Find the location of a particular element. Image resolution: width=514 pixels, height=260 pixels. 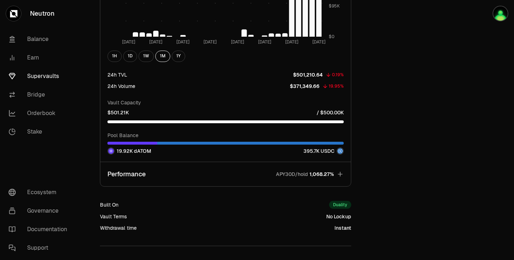

div: 24h Volume is located at coordinates (121, 86).